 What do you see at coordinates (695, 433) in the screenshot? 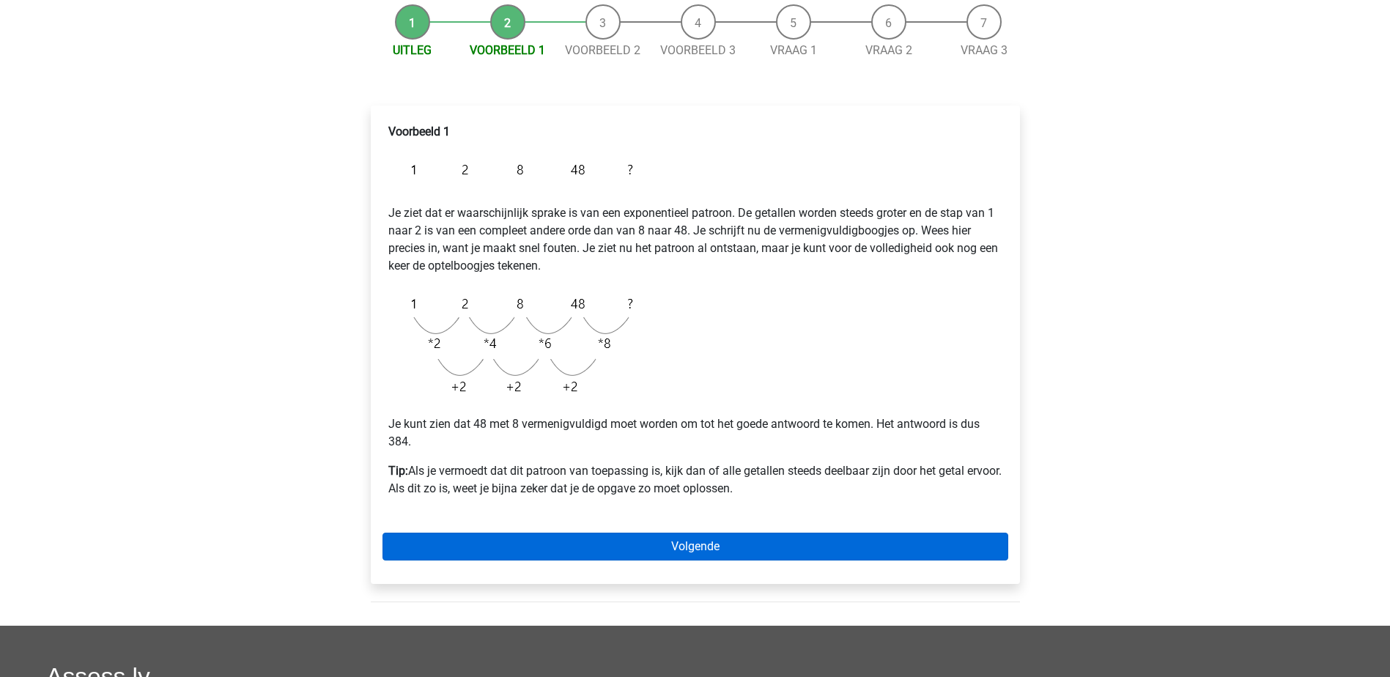
I see `p: Je kunt zien dat 48 met 8 vermenigvuldigd moet worden om tot het goede antwoord te komen. Het ant...` at bounding box center [695, 433].